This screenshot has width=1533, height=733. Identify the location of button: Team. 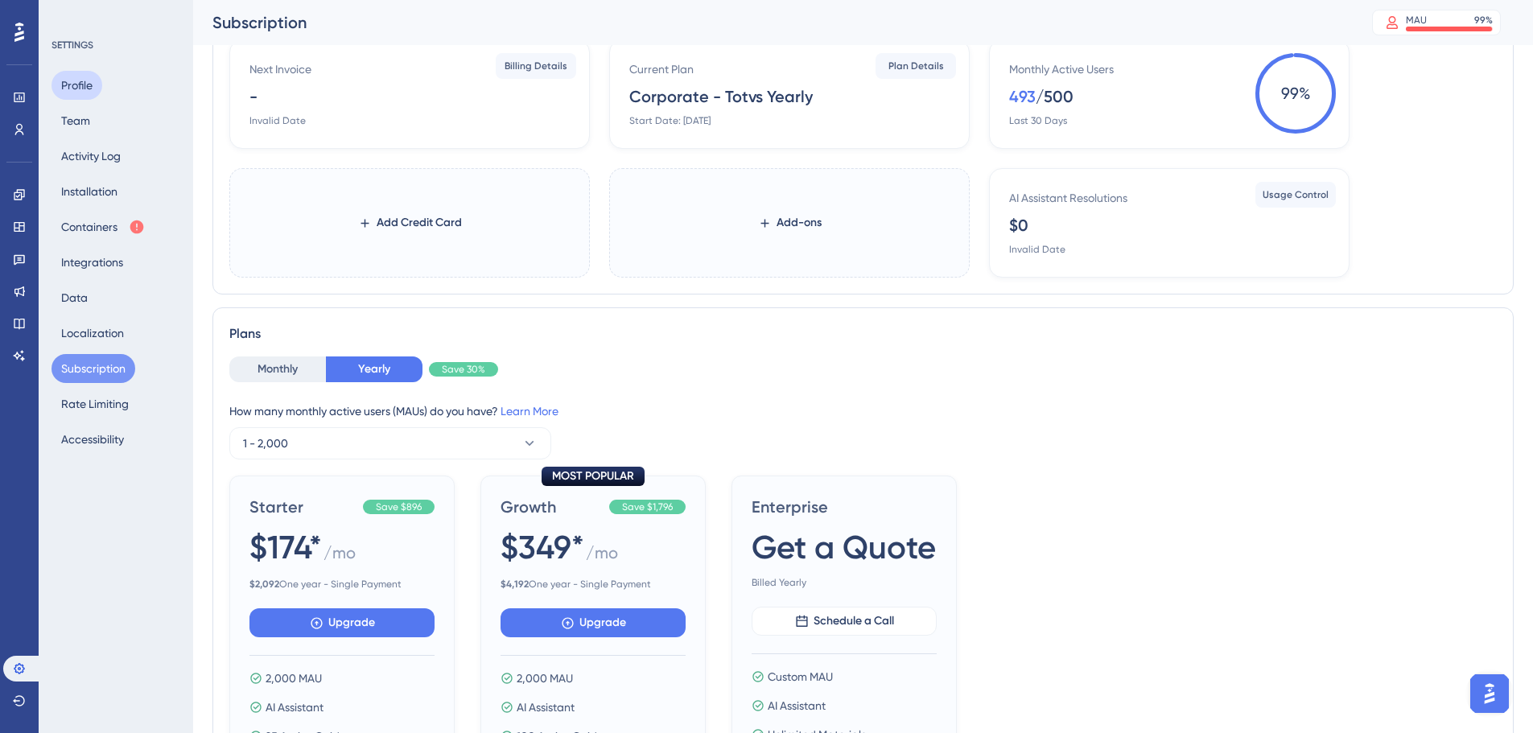
(76, 121).